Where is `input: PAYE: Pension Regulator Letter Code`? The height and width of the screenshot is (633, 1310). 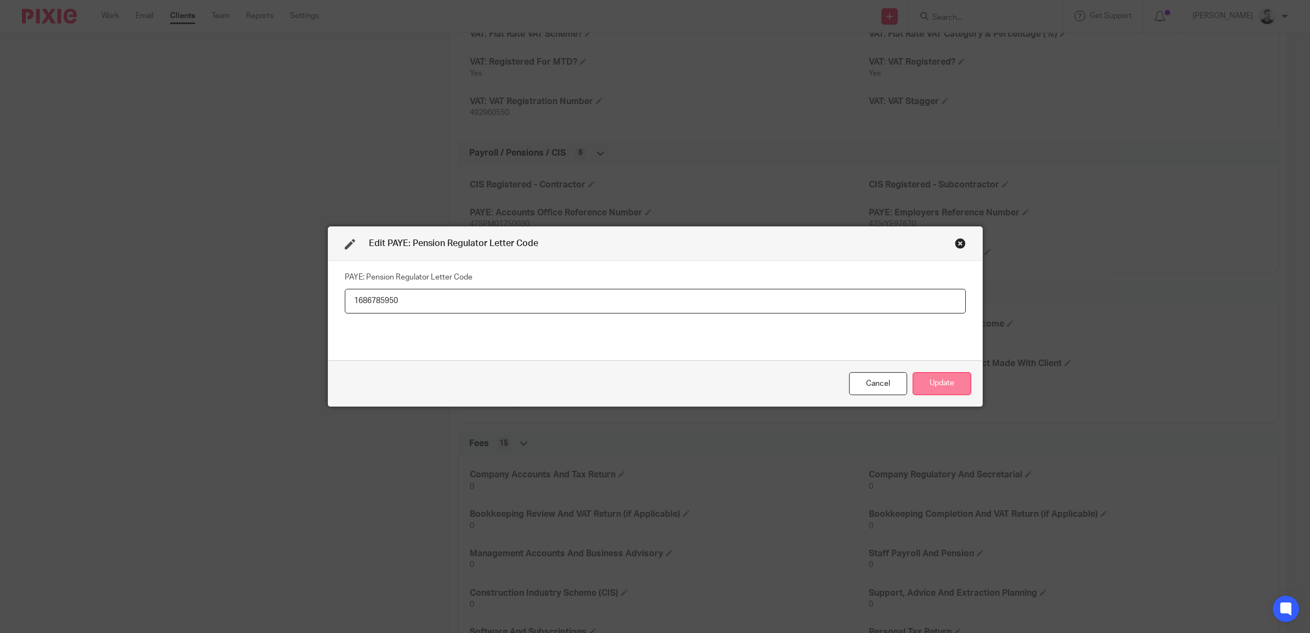
input: PAYE: Pension Regulator Letter Code is located at coordinates (655, 301).